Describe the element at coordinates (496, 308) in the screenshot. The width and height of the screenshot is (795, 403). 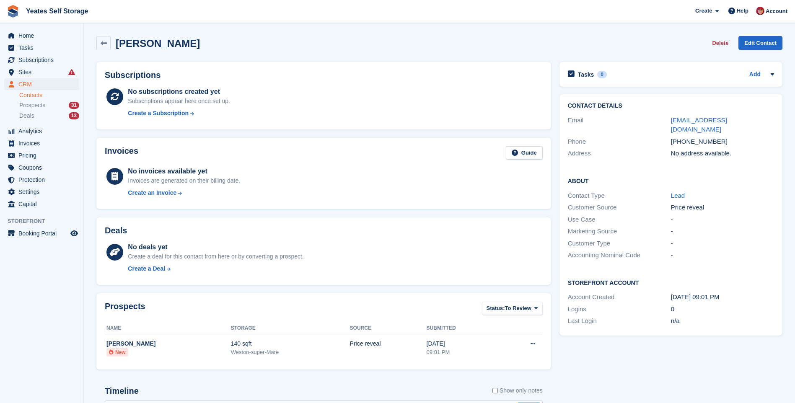
I see `span: Status:` at that location.